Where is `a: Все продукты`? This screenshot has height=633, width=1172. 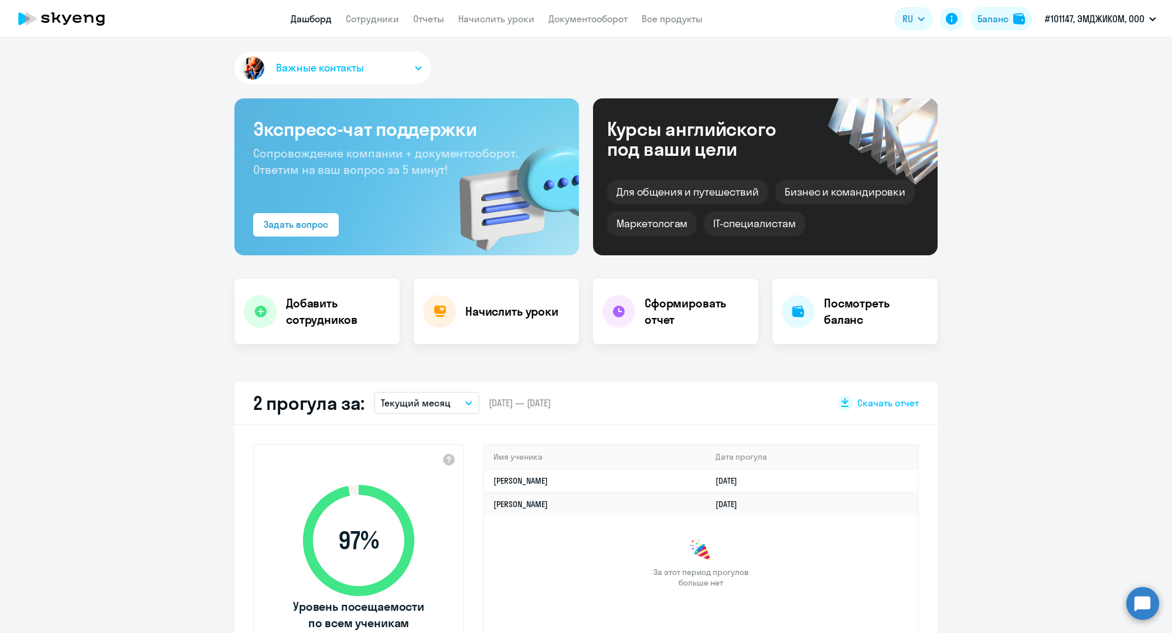 a: Все продукты is located at coordinates (672, 19).